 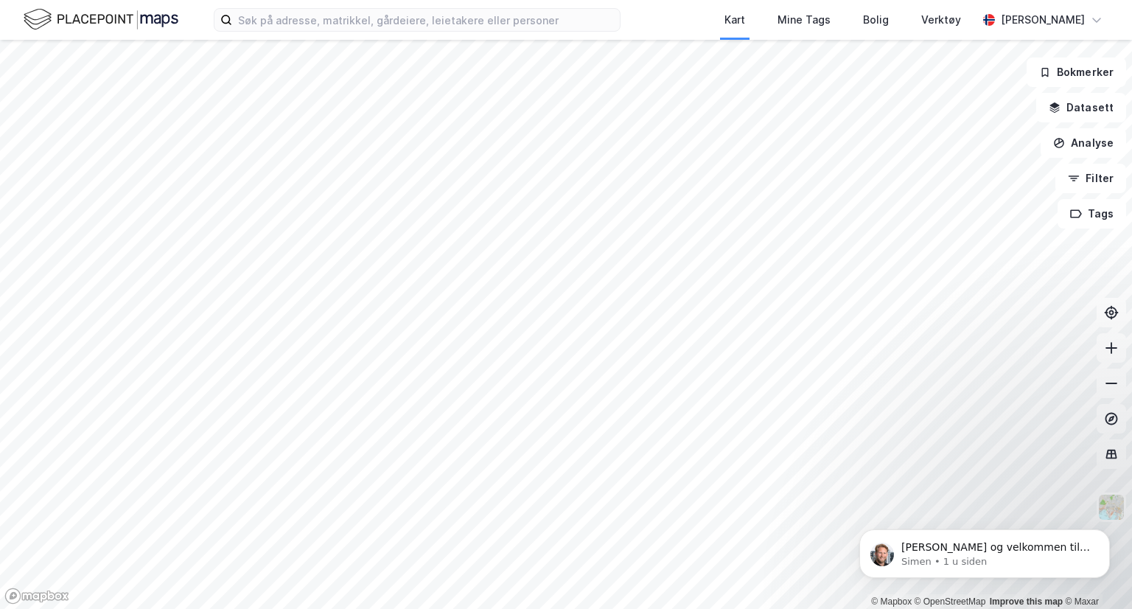 I want to click on img: Profile image for Simen, so click(x=45, y=56).